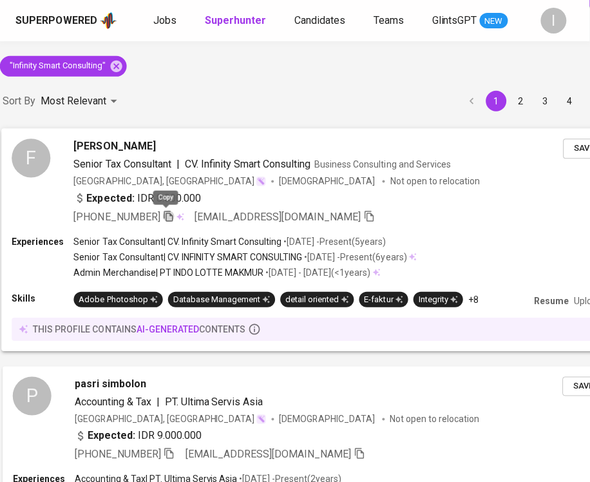  Describe the element at coordinates (66, 21) in the screenshot. I see `a: Superpoweredapp logo` at that location.